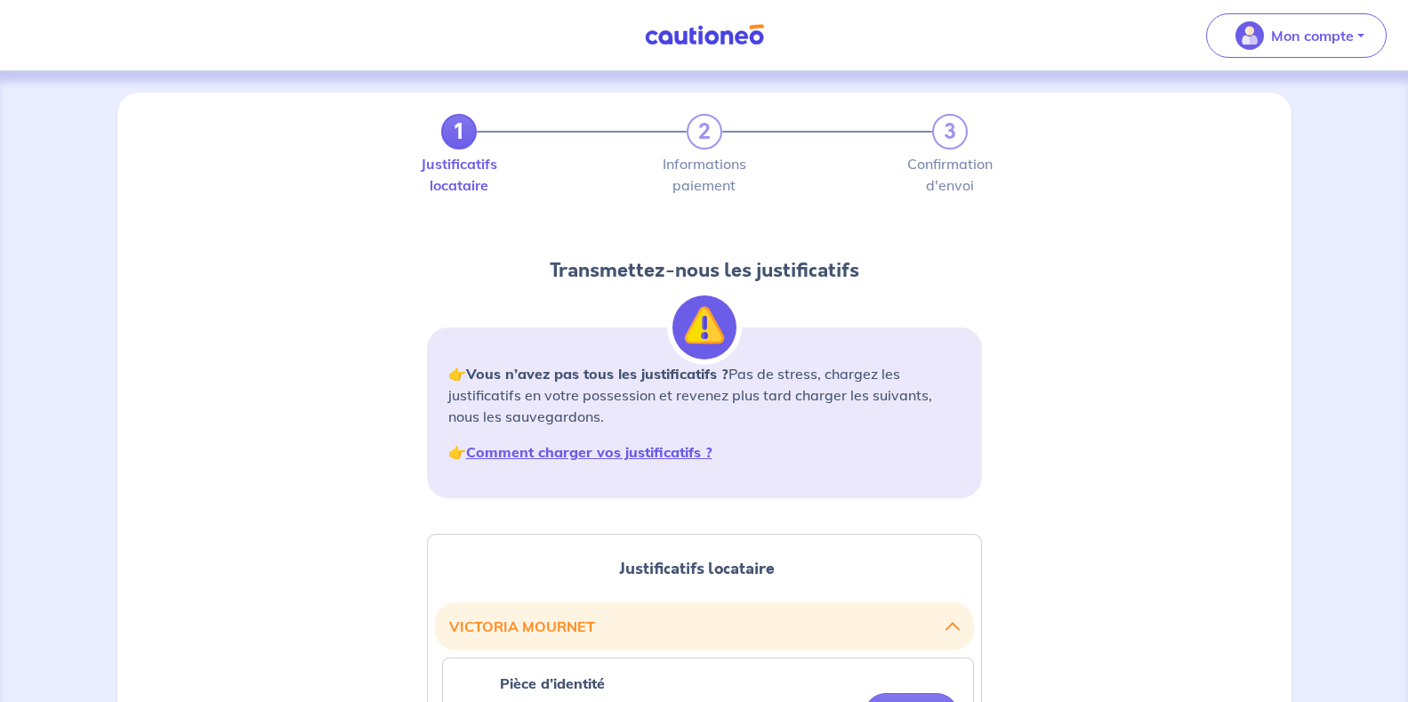 This screenshot has height=702, width=1408. I want to click on a: 1, so click(459, 132).